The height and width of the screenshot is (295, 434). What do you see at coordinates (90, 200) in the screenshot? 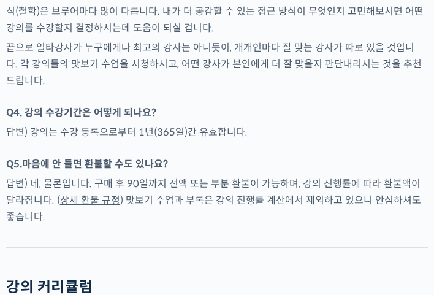
I see `a: 상세 환불 규정` at bounding box center [90, 200].